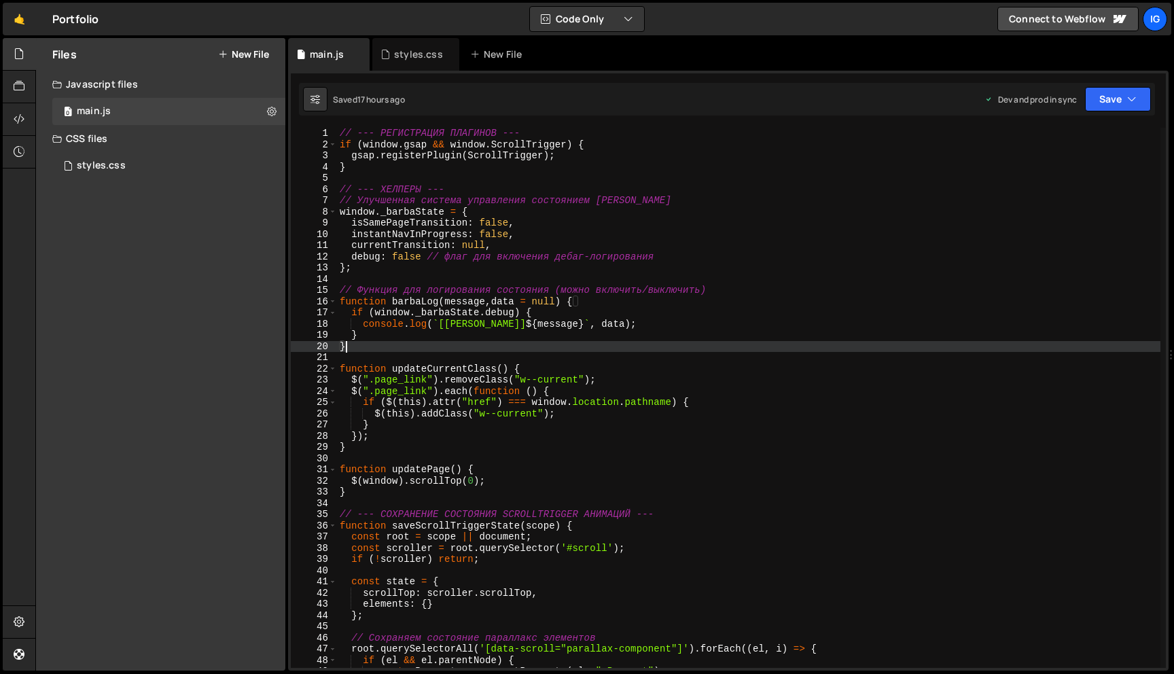 The image size is (1174, 674). Describe the element at coordinates (314, 178) in the screenshot. I see `div: 5` at that location.